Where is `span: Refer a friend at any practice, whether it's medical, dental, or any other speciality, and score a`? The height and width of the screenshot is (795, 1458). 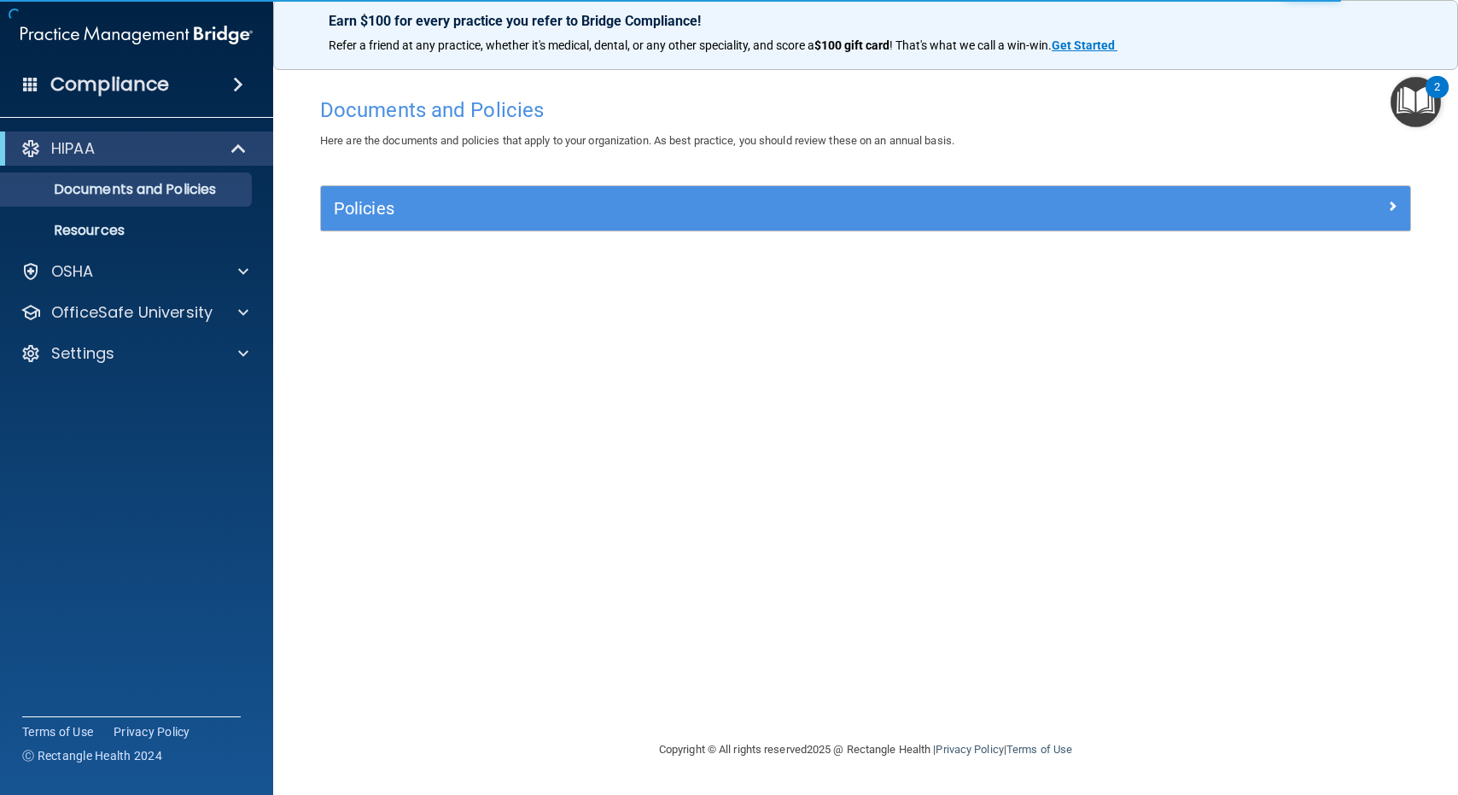 span: Refer a friend at any practice, whether it's medical, dental, or any other speciality, and score a is located at coordinates (571, 45).